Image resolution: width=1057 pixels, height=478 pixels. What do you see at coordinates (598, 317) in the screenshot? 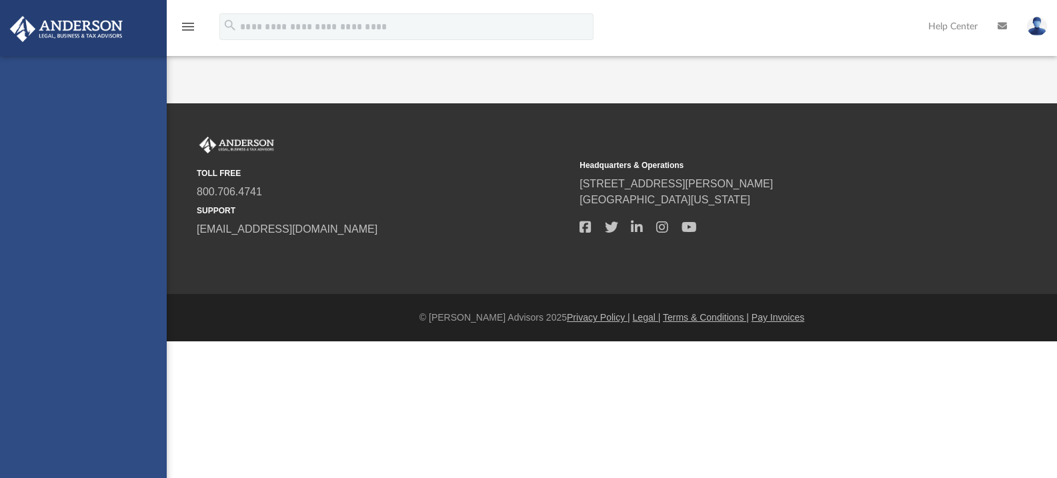
I see `a: Privacy Policy |` at bounding box center [598, 317].